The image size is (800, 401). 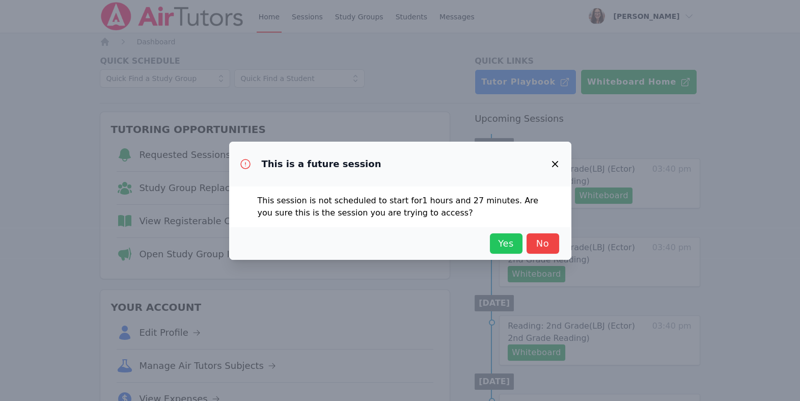 What do you see at coordinates (321, 164) in the screenshot?
I see `h3: This is a future session` at bounding box center [321, 164].